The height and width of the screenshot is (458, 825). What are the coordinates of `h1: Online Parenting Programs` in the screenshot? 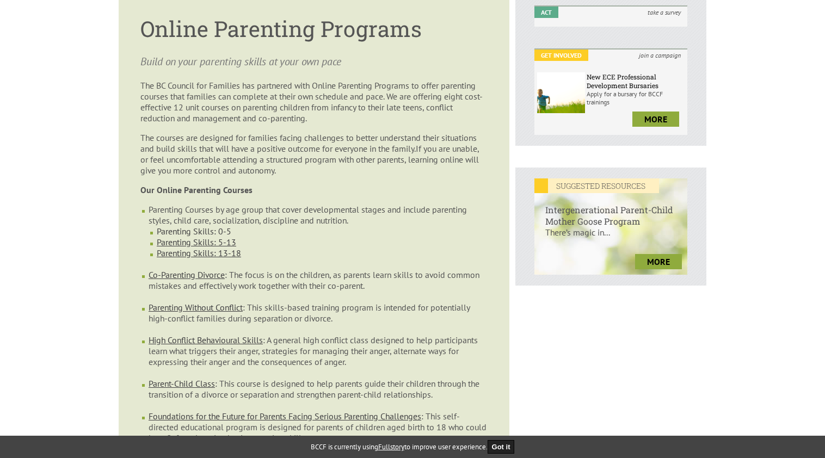 It's located at (314, 28).